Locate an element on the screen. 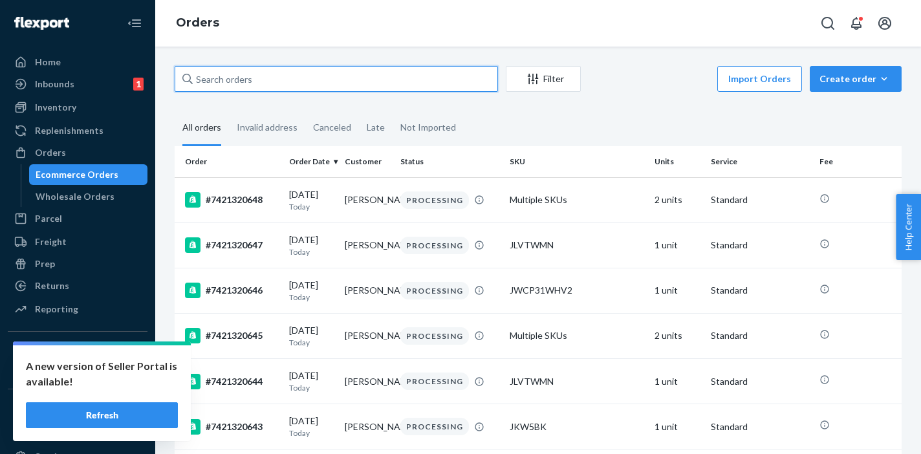 The image size is (921, 454). span: Help Center is located at coordinates (909, 227).